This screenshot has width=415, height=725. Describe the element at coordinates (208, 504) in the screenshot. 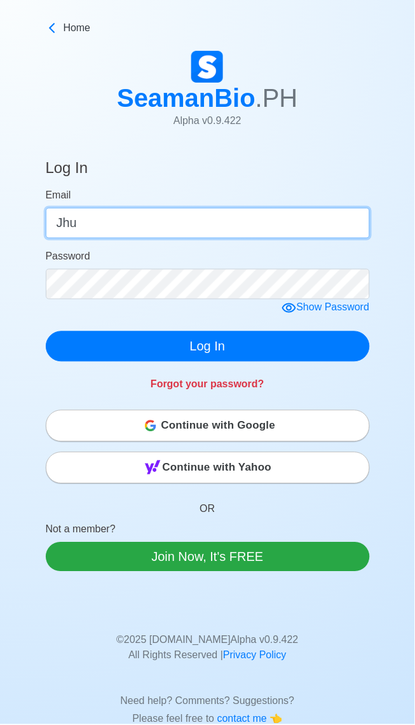

I see `p: OR` at that location.